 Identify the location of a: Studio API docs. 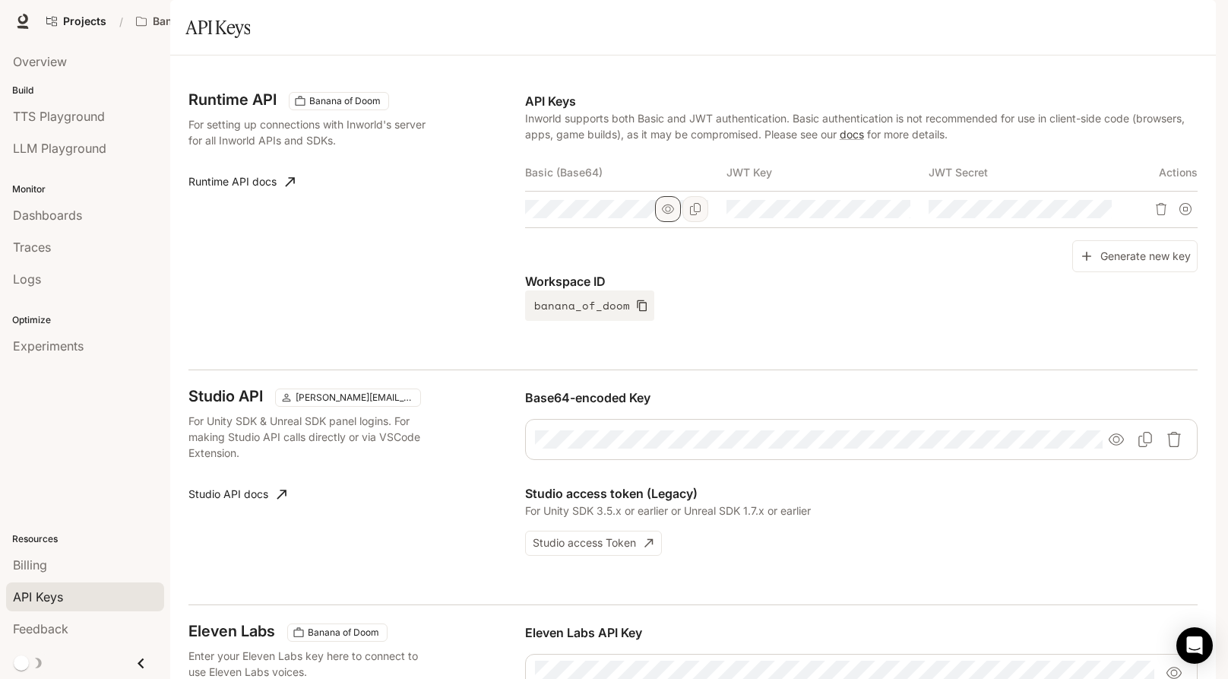
(237, 494).